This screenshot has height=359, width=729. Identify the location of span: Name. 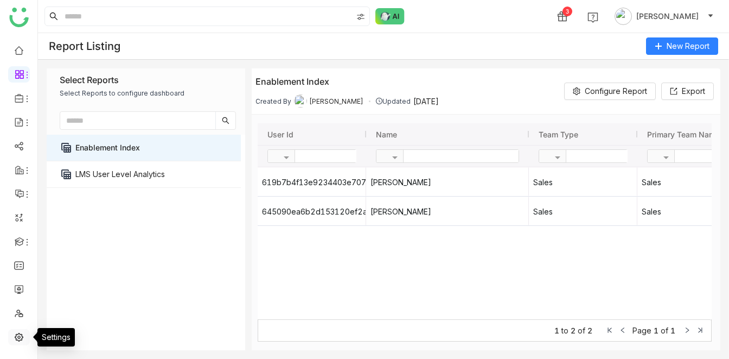
(386, 134).